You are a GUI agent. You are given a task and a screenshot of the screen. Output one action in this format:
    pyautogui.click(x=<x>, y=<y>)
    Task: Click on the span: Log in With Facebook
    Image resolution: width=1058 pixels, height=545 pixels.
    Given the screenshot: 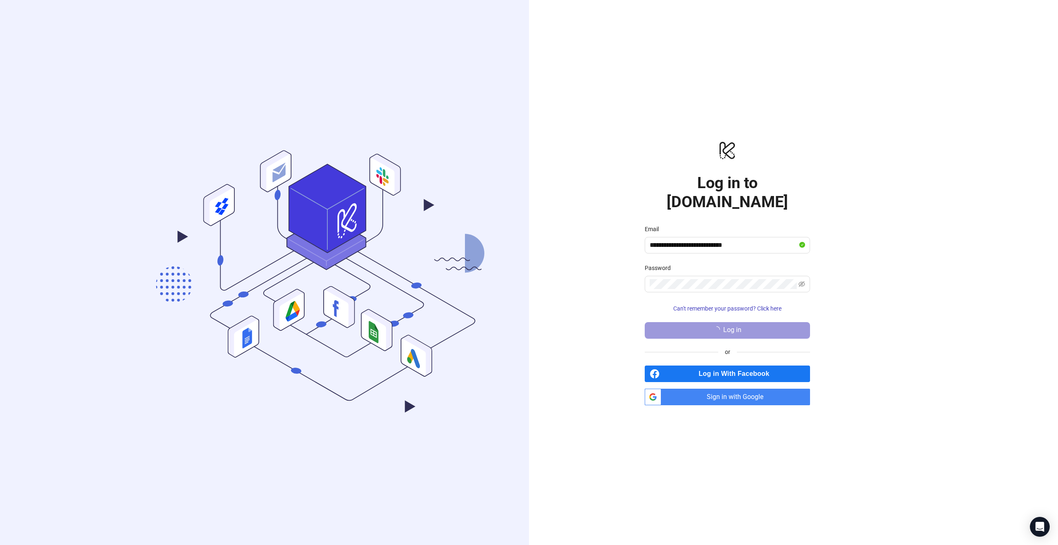 What is the action you would take?
    pyautogui.click(x=736, y=373)
    